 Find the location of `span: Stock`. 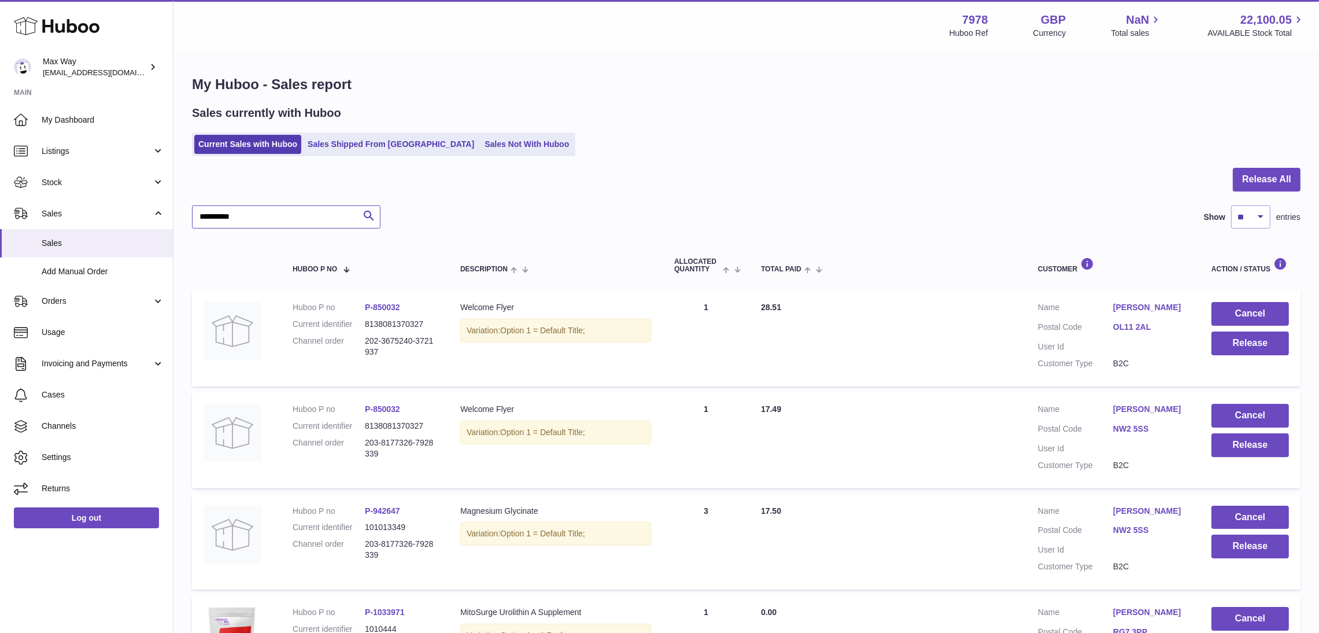

span: Stock is located at coordinates (97, 182).